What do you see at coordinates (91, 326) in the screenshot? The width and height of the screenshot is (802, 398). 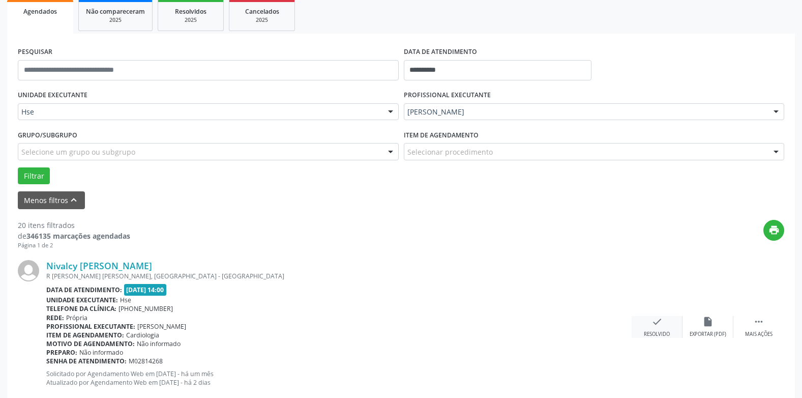 I see `b: Profissional executante:` at bounding box center [91, 326].